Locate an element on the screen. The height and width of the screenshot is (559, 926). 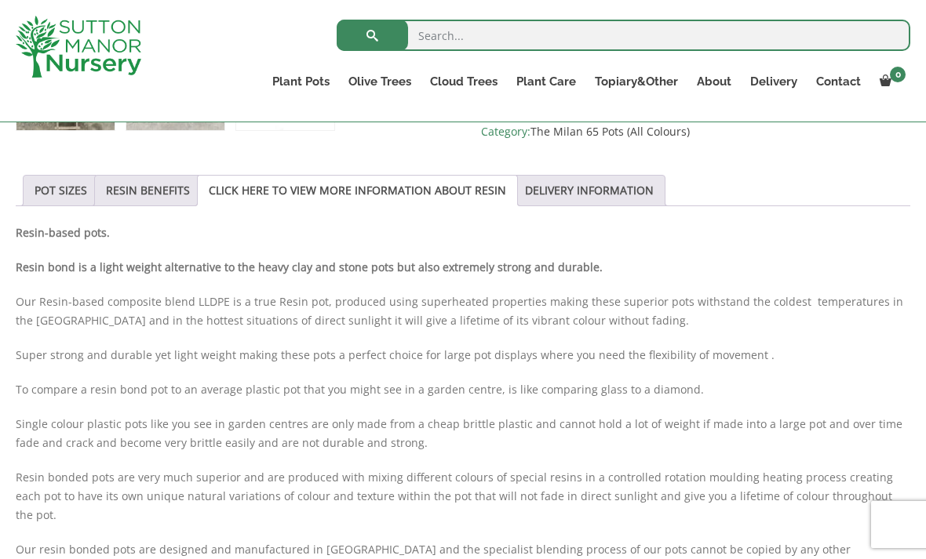
img: logo is located at coordinates (78, 46).